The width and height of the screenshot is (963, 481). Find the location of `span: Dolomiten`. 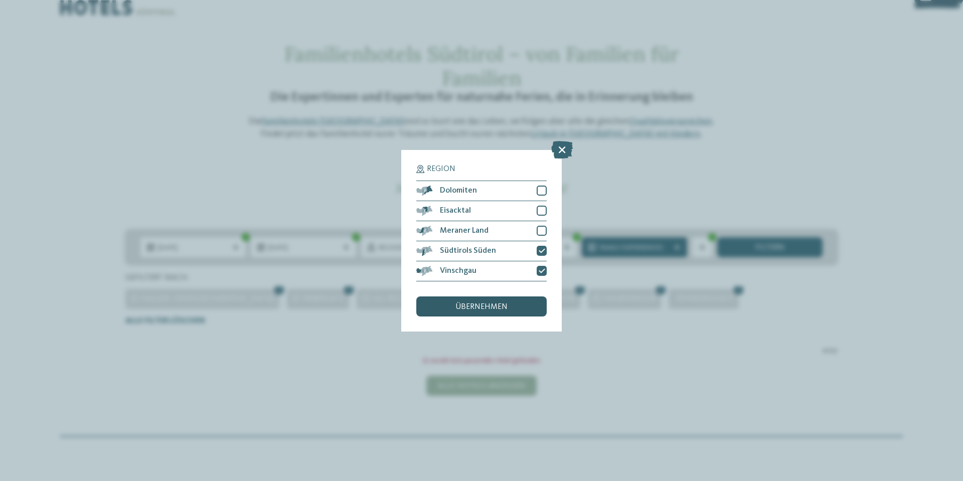

span: Dolomiten is located at coordinates (458, 191).